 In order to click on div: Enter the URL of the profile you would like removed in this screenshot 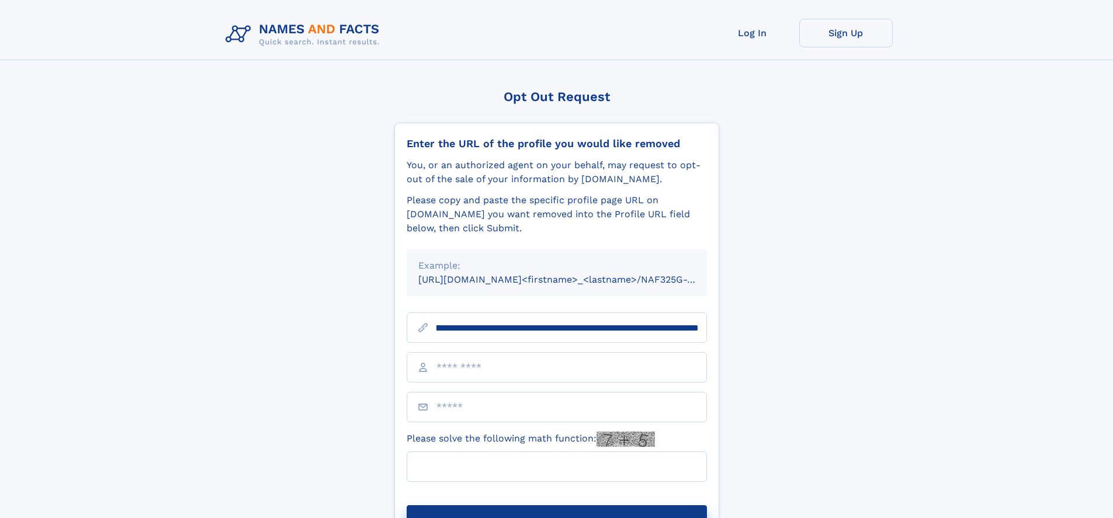, I will do `click(557, 144)`.